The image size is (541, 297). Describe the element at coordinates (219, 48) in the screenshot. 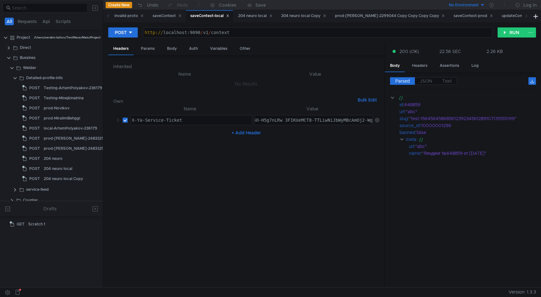

I see `div: Variables` at that location.